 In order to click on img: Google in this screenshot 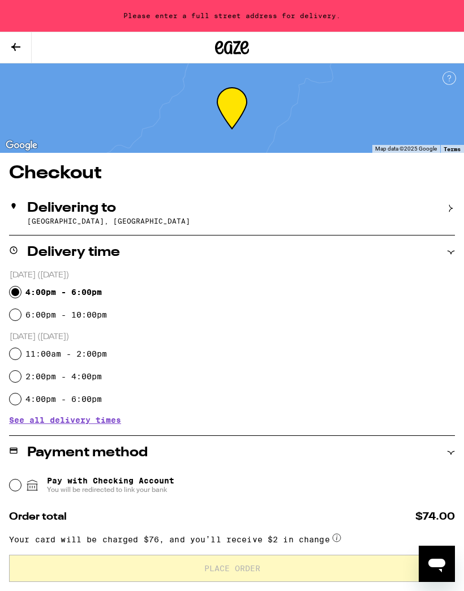, I will do `click(22, 145)`.